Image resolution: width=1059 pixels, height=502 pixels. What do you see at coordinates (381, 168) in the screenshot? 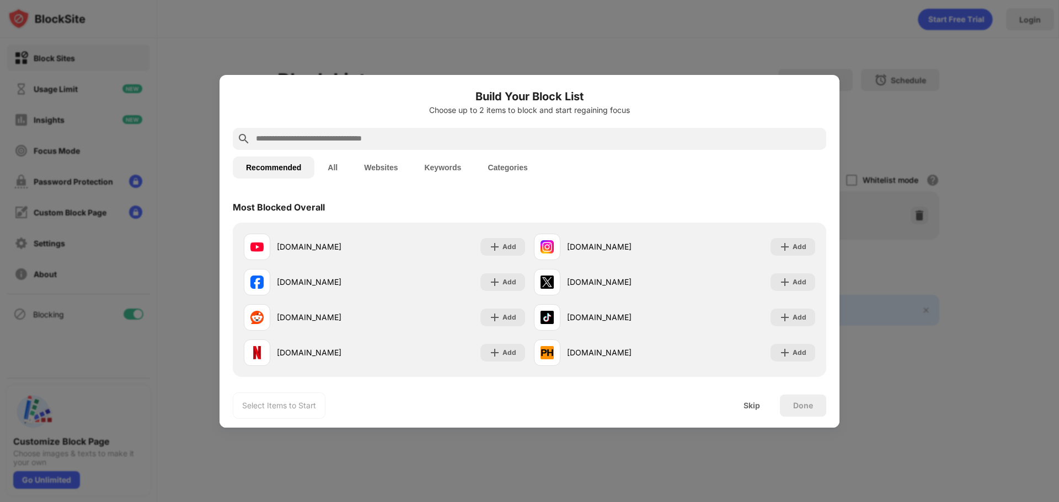
I see `button: Websites` at bounding box center [381, 168].